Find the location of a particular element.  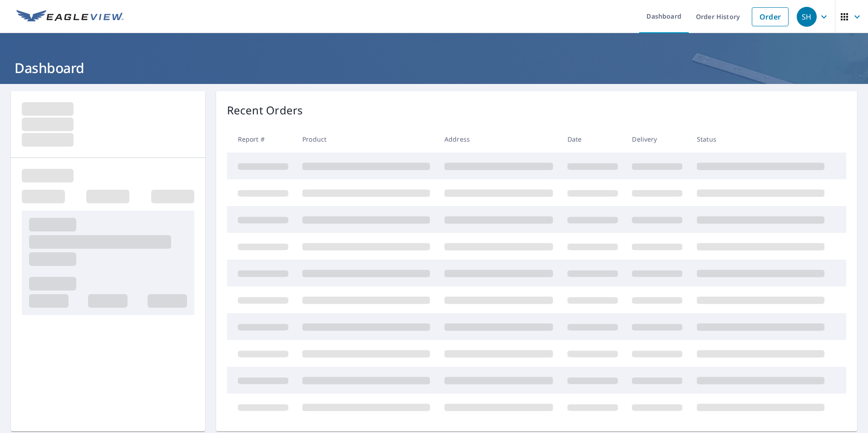

a: Order is located at coordinates (770, 17).